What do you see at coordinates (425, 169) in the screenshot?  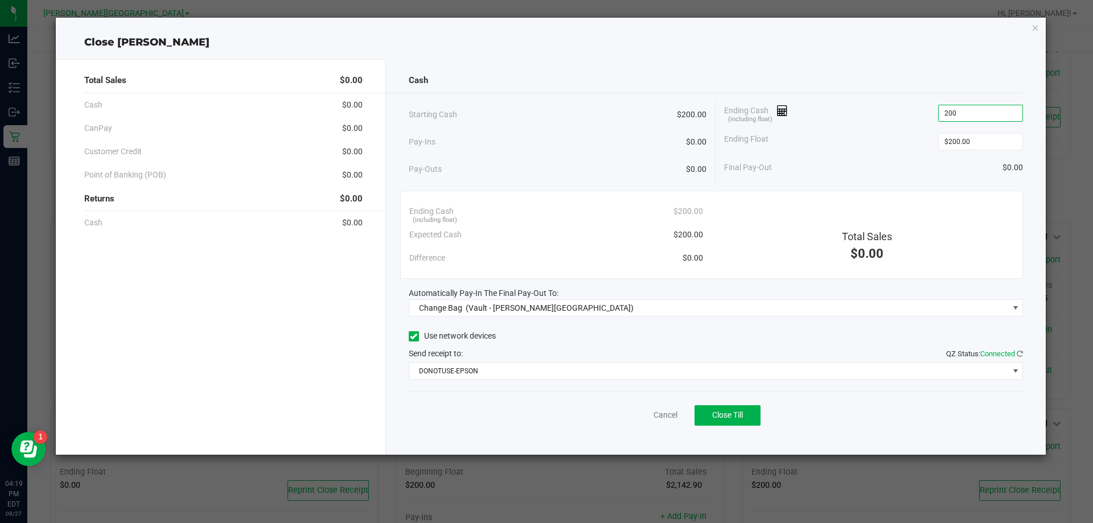 I see `span: Pay-Outs` at bounding box center [425, 169].